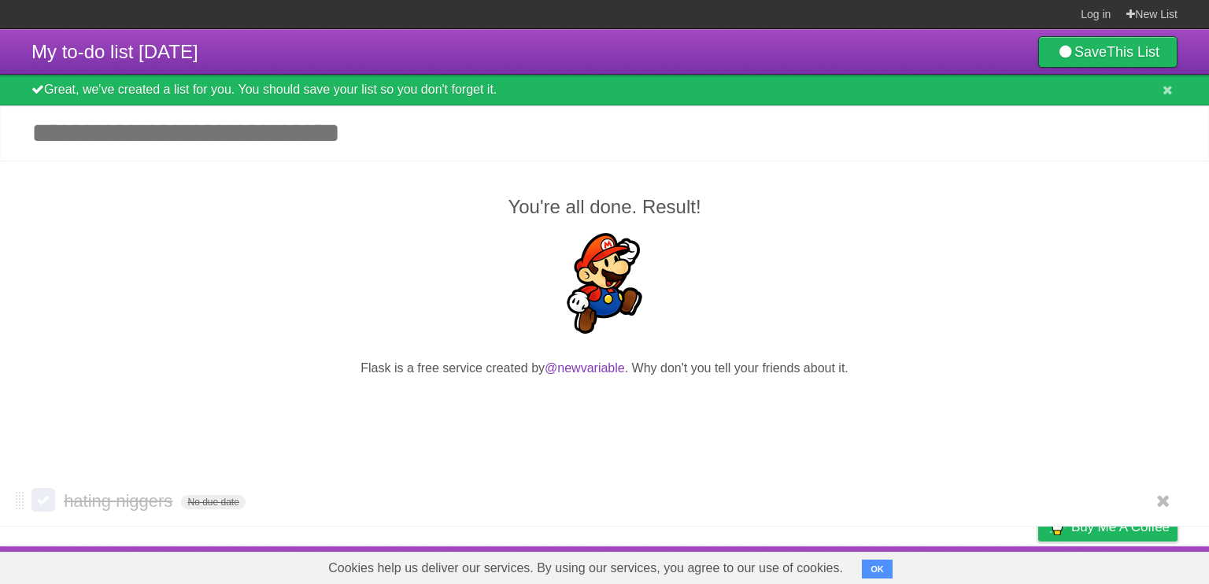 The image size is (1209, 584). What do you see at coordinates (605, 368) in the screenshot?
I see `p: Flask is a free service created by . Why don't you tell your friends about it.` at bounding box center [605, 368].